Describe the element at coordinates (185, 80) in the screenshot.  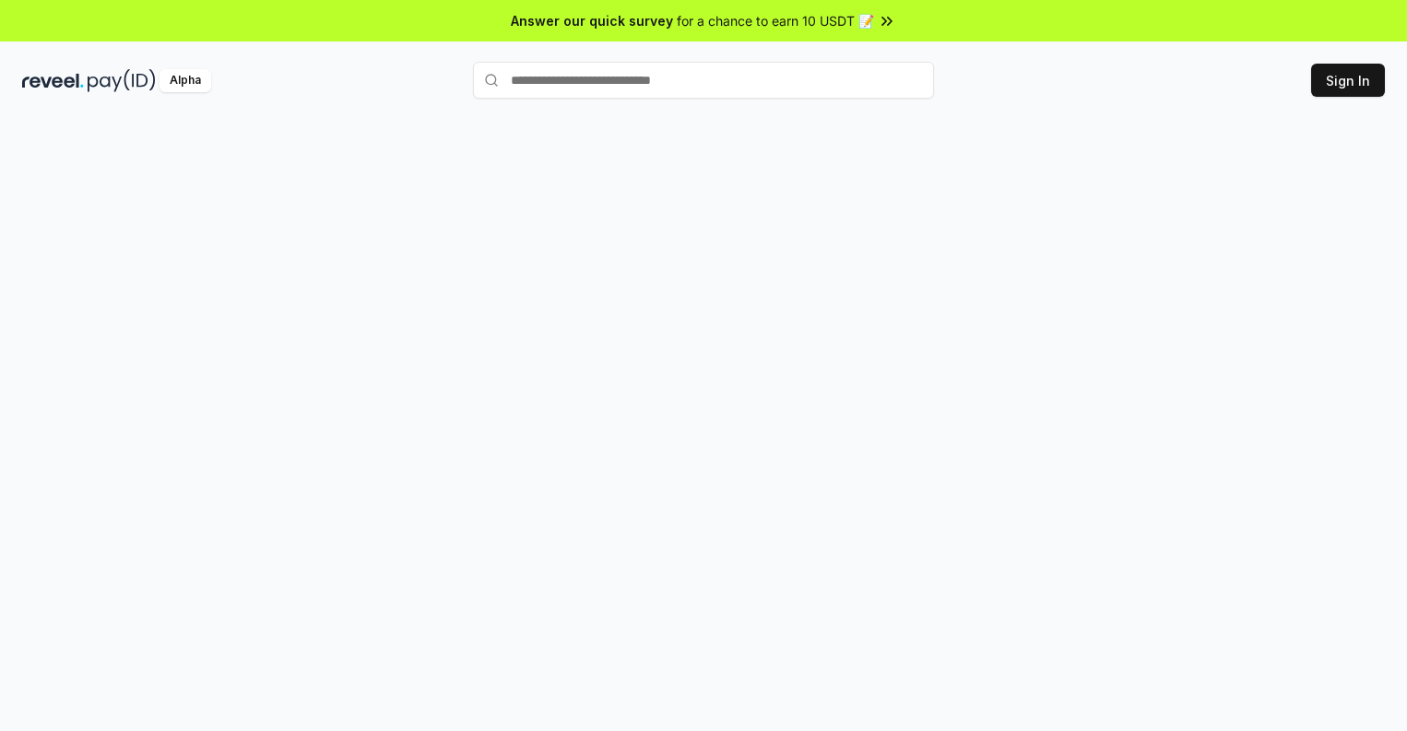
I see `div: Alpha` at that location.